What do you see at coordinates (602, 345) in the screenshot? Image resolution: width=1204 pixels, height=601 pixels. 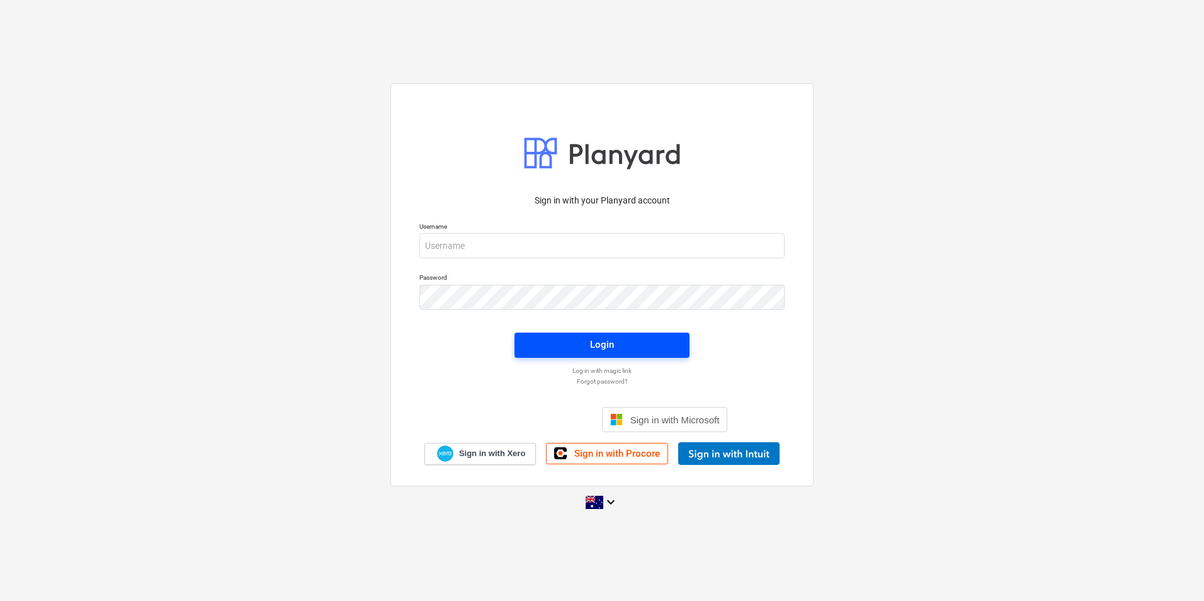 I see `div: Login` at bounding box center [602, 345].